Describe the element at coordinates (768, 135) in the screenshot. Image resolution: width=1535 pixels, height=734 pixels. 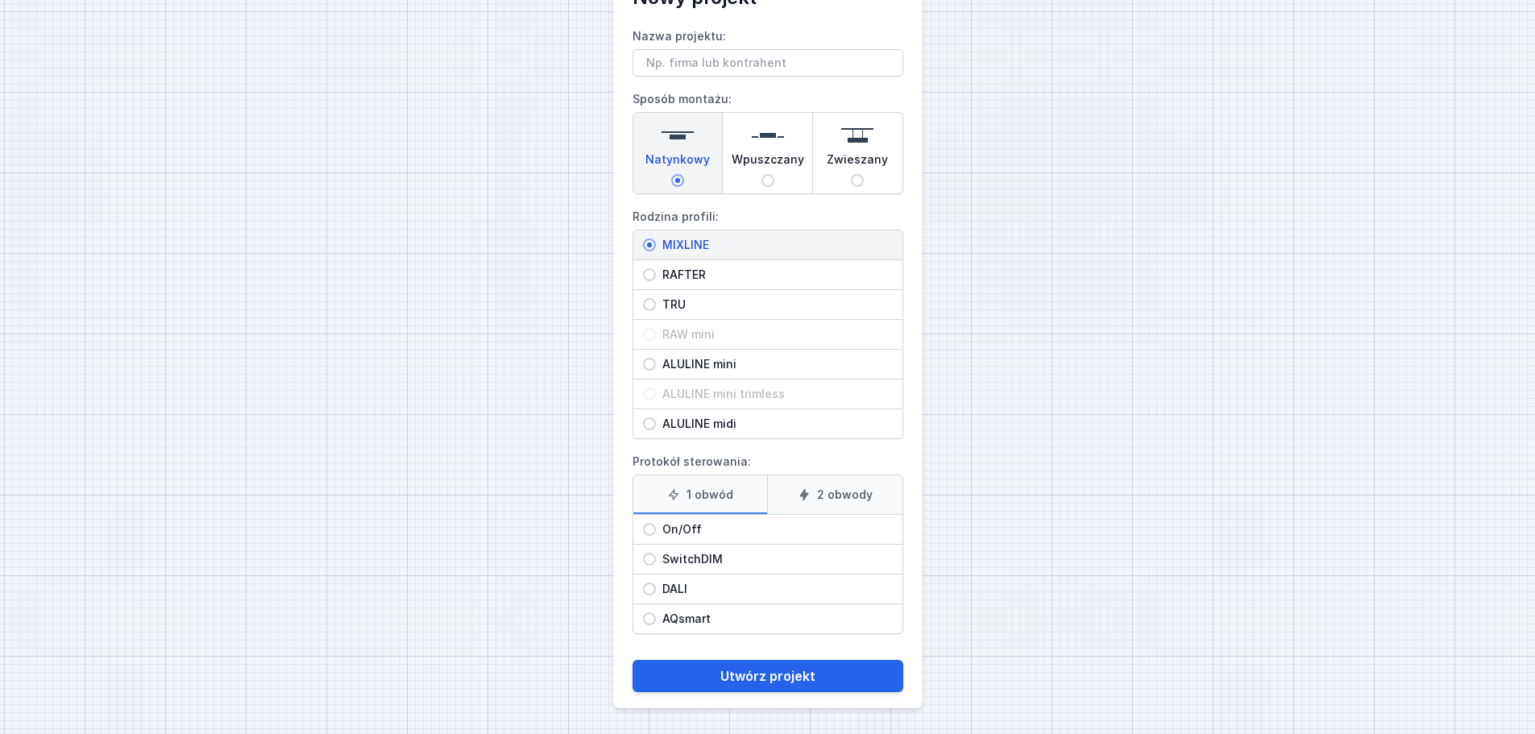
I see `img: recessed.svg` at that location.